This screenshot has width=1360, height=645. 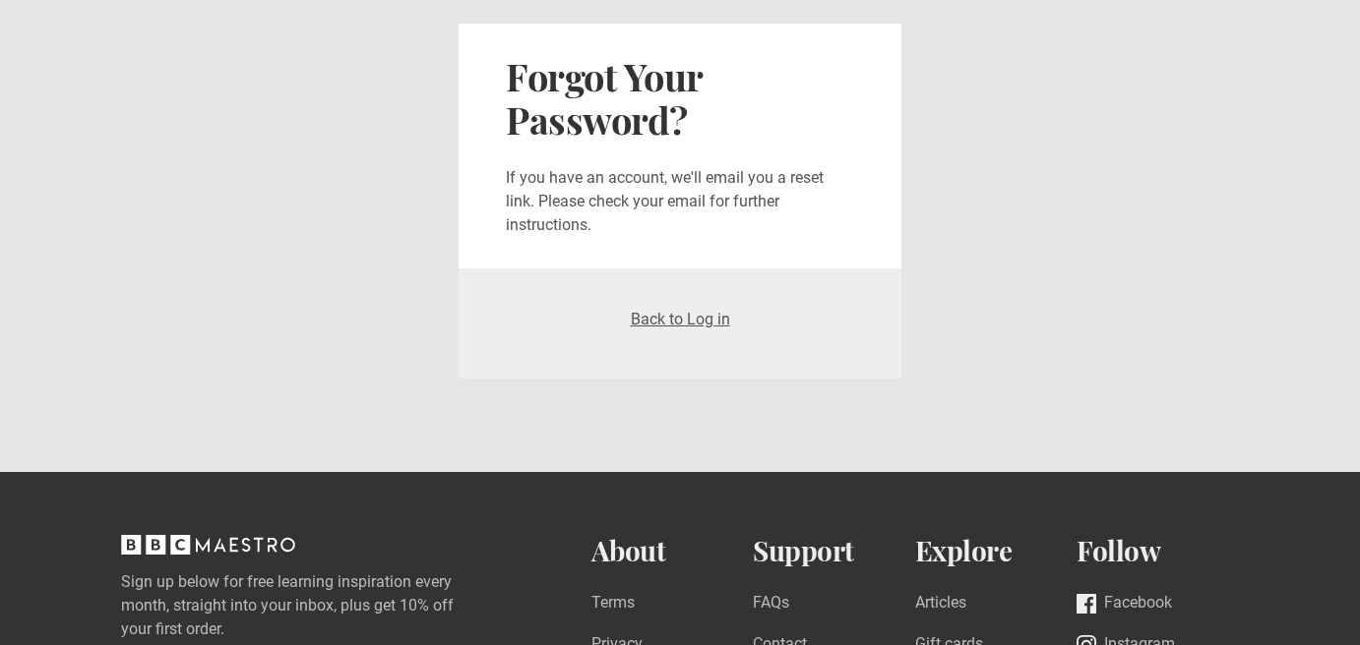 I want to click on a: Facebook, so click(x=1124, y=604).